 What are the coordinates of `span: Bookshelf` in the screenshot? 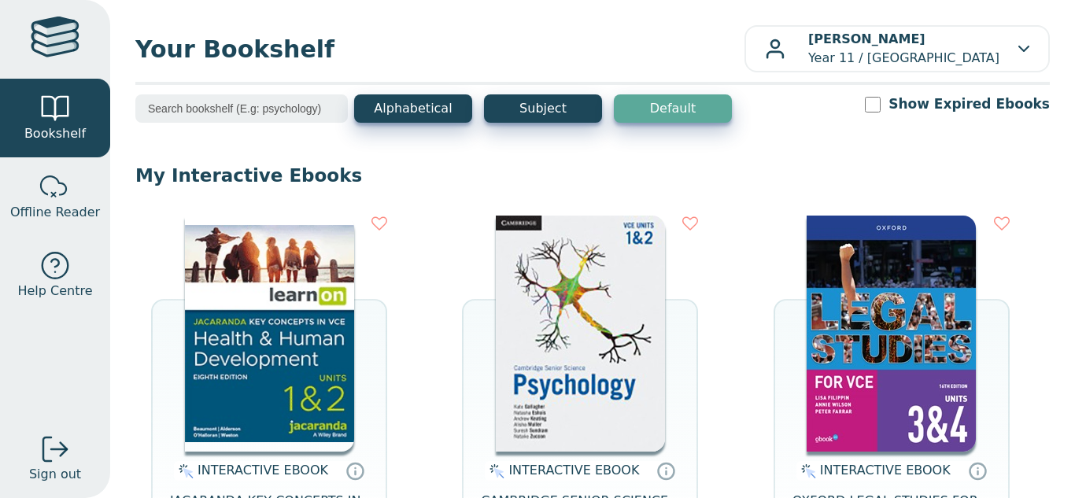 It's located at (55, 134).